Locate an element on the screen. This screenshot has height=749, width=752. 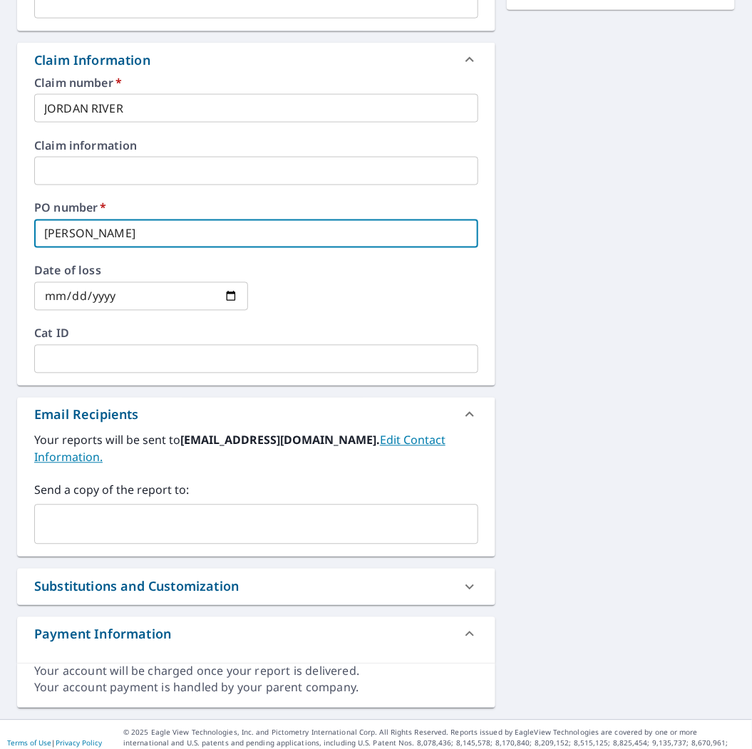
label: Cat ID is located at coordinates (256, 334).